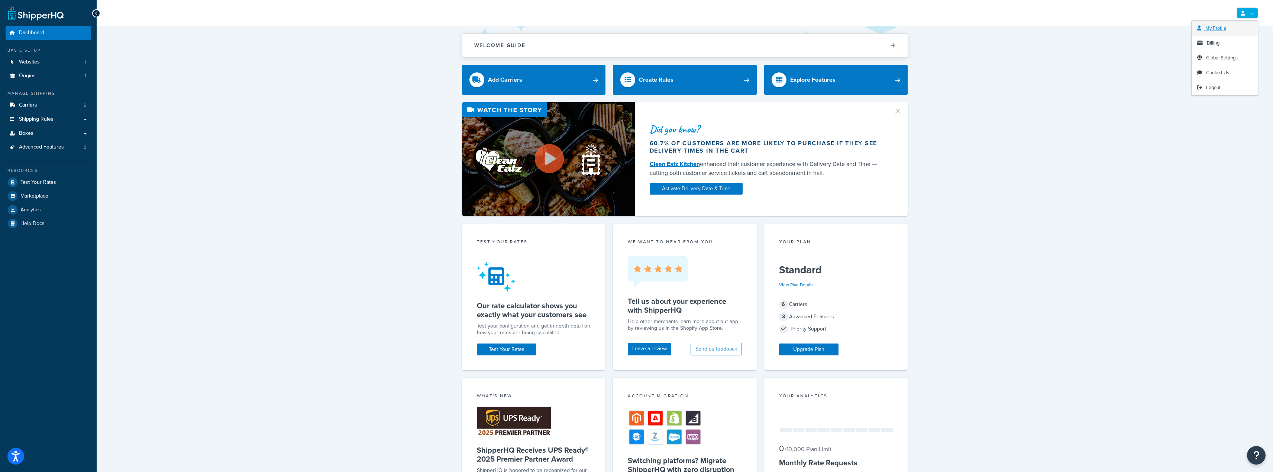  I want to click on a: Carriers5, so click(48, 105).